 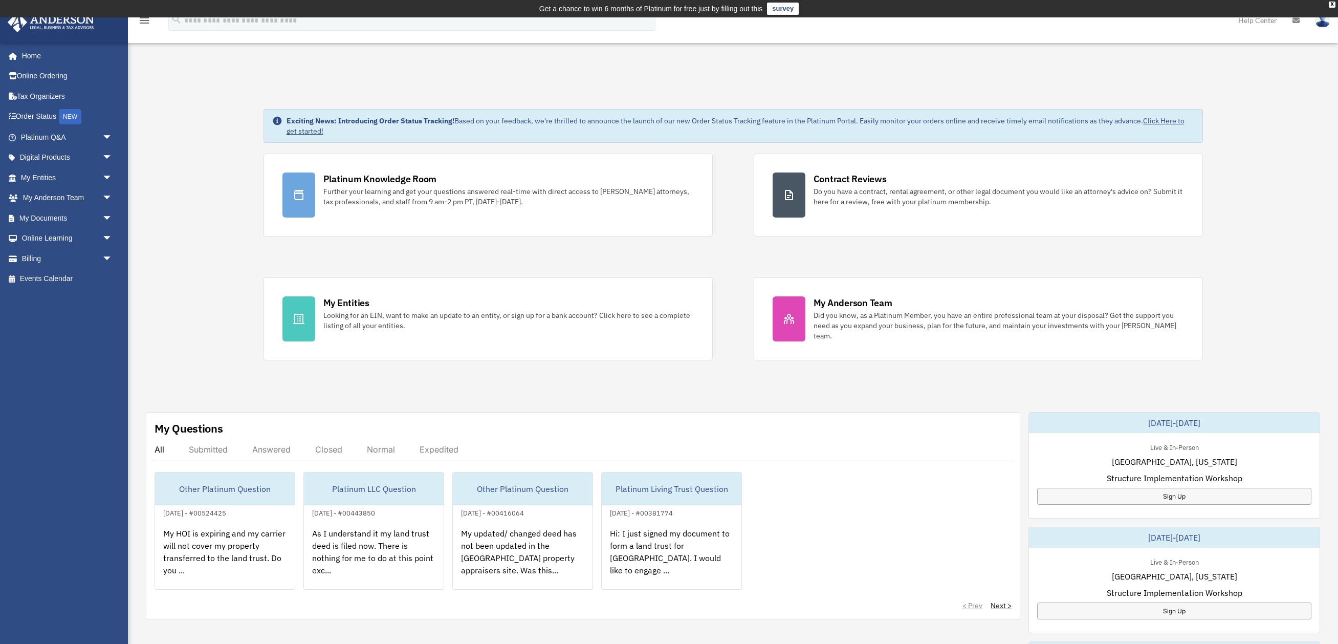 What do you see at coordinates (381, 449) in the screenshot?
I see `div: Normal` at bounding box center [381, 449].